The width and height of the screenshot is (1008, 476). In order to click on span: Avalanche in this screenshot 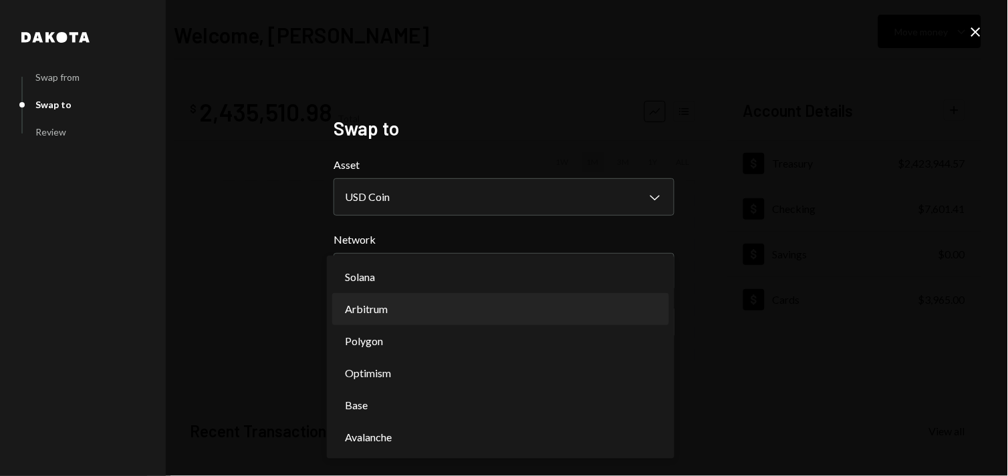, I will do `click(369, 438)`.